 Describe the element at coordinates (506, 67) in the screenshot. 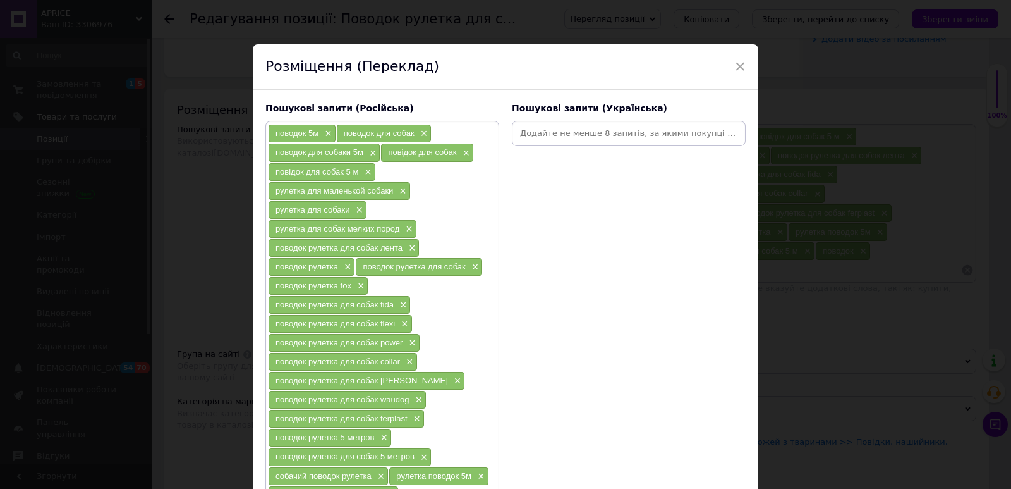

I see `div: Розміщення (Переклад)` at that location.